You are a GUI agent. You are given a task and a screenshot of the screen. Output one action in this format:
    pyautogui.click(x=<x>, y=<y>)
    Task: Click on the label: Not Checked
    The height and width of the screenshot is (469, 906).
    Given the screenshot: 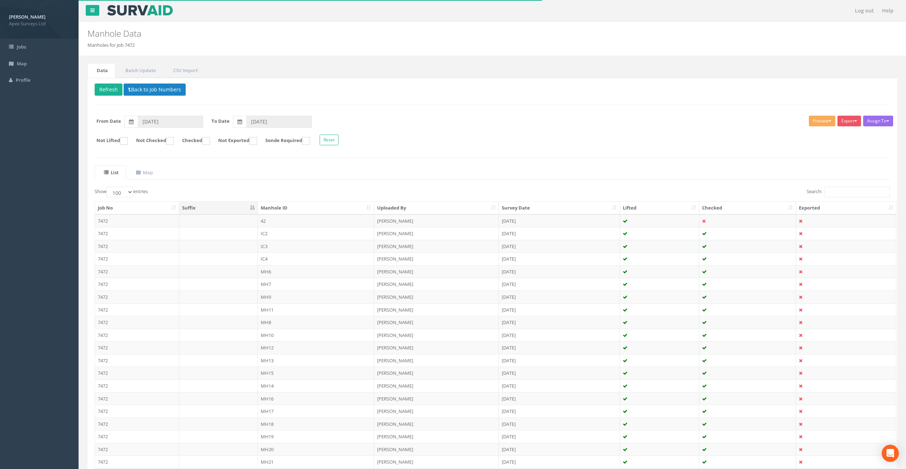 What is the action you would take?
    pyautogui.click(x=151, y=141)
    